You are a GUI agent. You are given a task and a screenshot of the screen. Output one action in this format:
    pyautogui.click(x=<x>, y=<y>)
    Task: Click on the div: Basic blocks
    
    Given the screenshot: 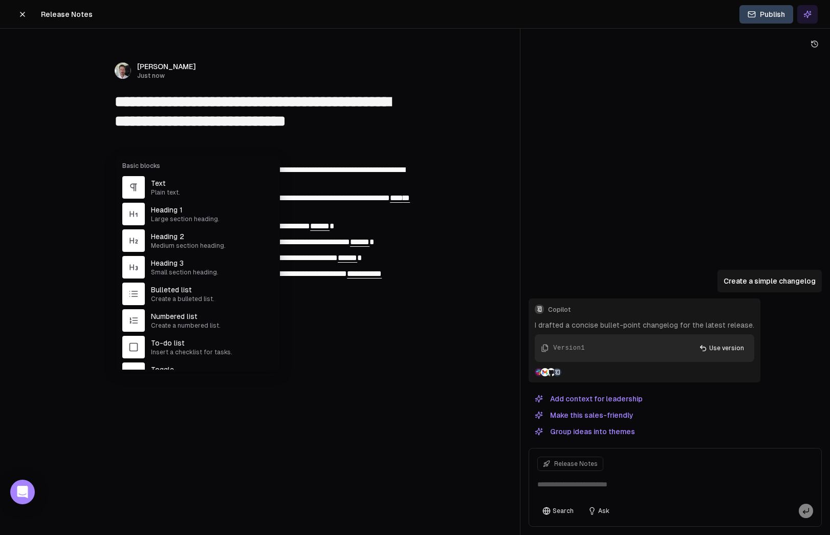 What is the action you would take?
    pyautogui.click(x=198, y=166)
    